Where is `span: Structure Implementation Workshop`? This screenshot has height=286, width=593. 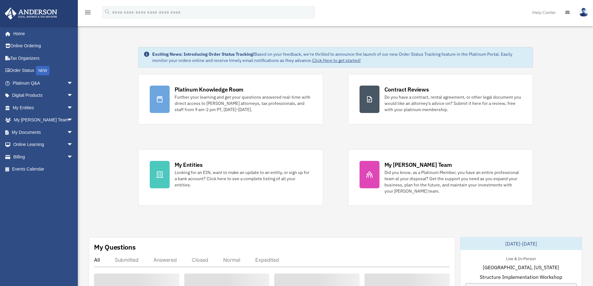 span: Structure Implementation Workshop is located at coordinates (520, 277).